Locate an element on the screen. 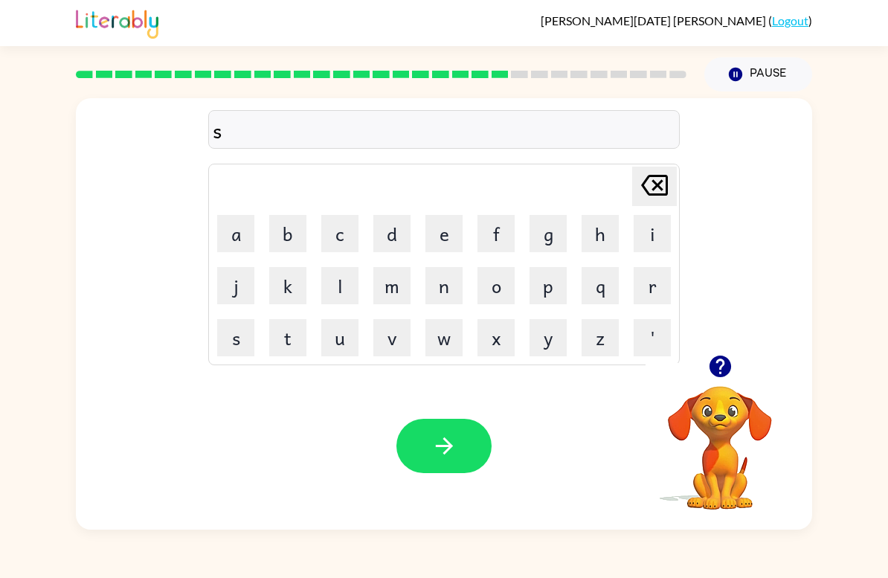  div: s is located at coordinates (444, 130).